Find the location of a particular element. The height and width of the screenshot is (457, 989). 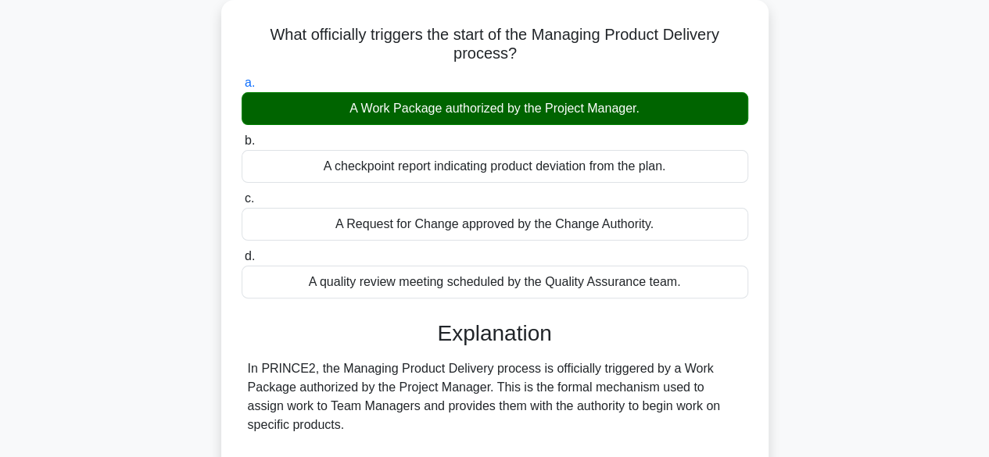

span: c. is located at coordinates (249, 198).